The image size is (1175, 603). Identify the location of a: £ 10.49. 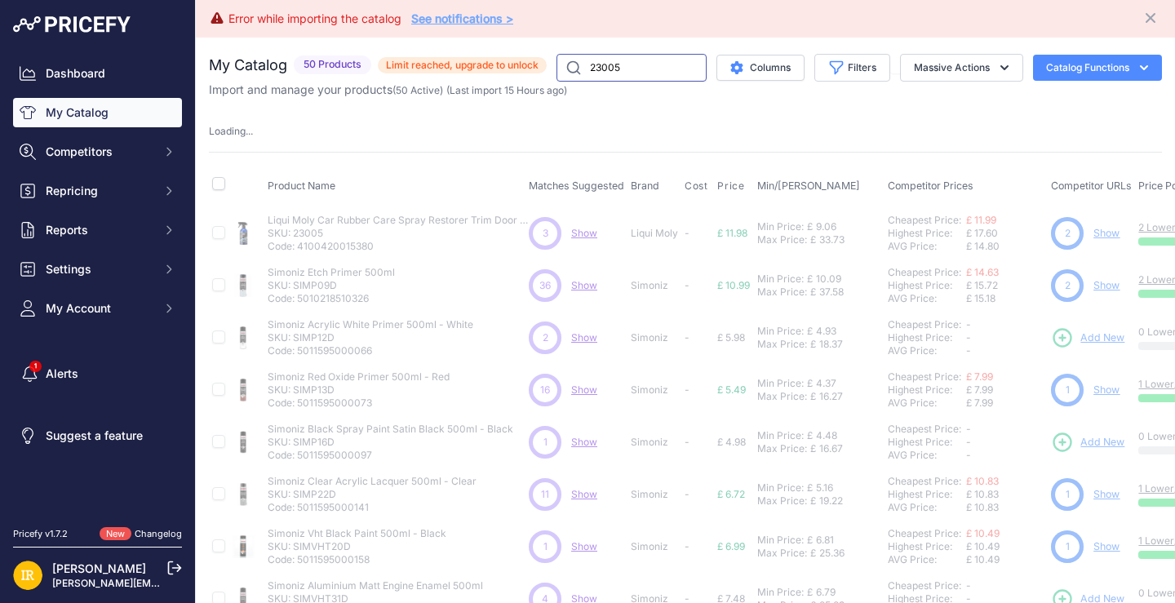
(983, 533).